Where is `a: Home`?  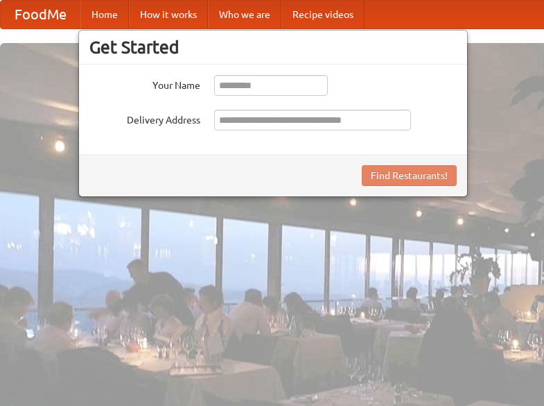 a: Home is located at coordinates (105, 15).